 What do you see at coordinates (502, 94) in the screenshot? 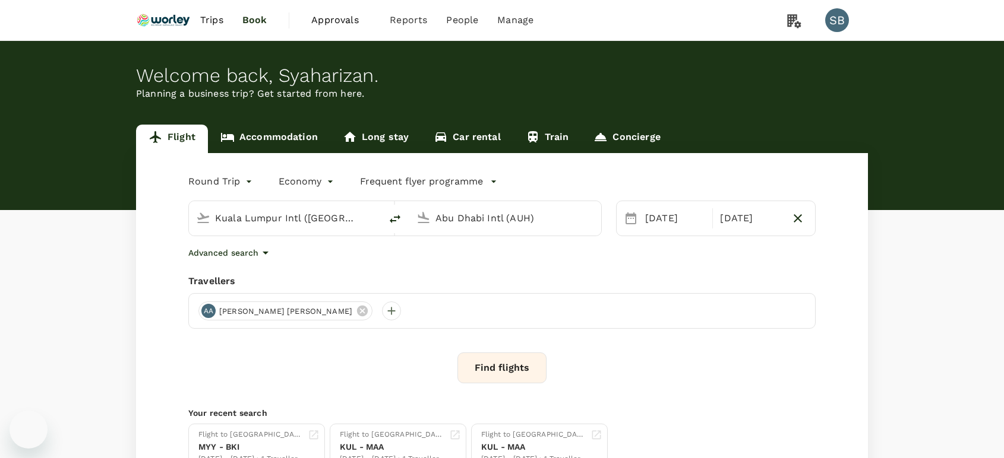
I see `p: Planning a business trip? Get started from here.` at bounding box center [502, 94].